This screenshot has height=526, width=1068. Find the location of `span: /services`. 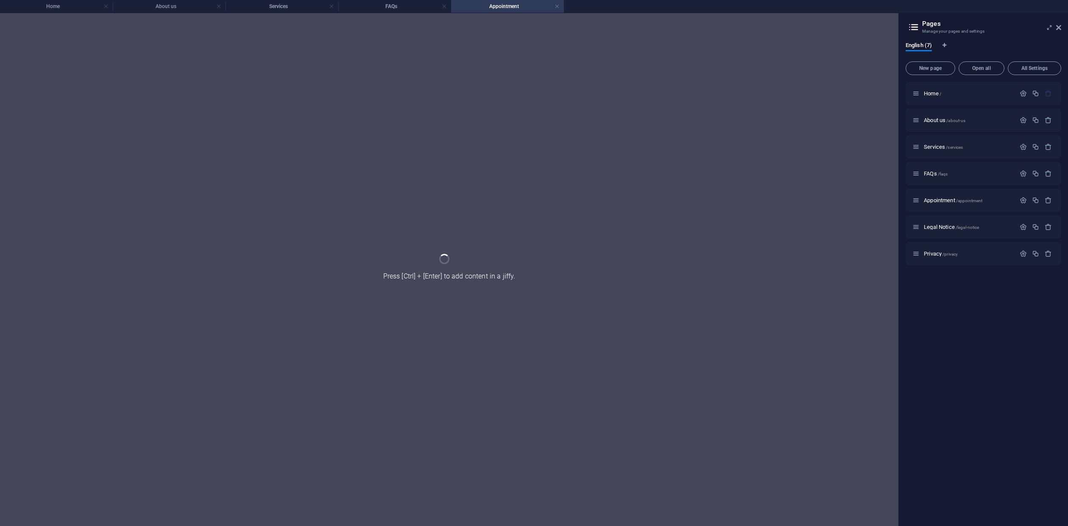

span: /services is located at coordinates (955, 147).